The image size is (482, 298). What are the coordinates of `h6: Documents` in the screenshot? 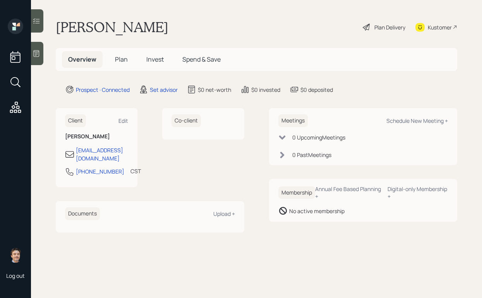 It's located at (83, 214).